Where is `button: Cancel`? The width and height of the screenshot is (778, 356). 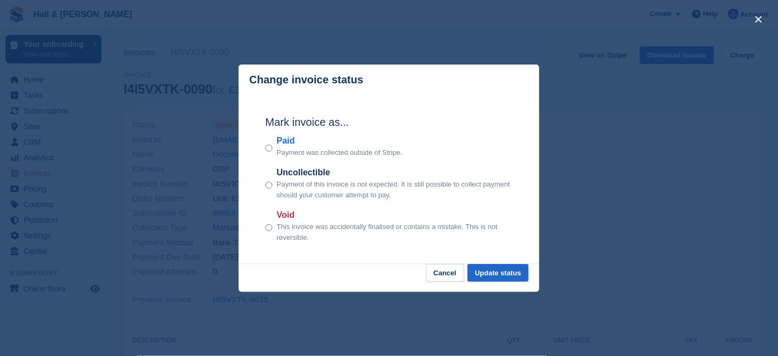
button: Cancel is located at coordinates (445, 273).